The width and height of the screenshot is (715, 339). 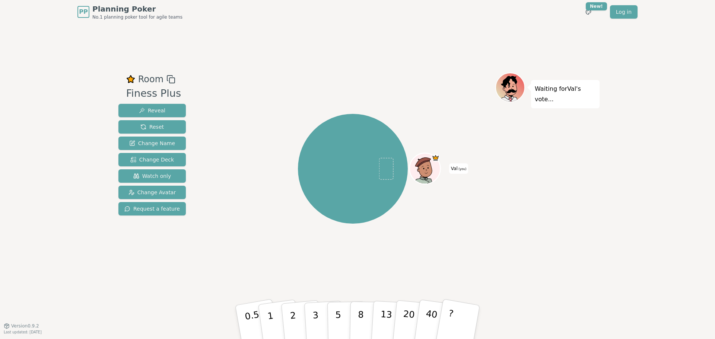 What do you see at coordinates (435, 158) in the screenshot?
I see `span: Val is the host` at bounding box center [435, 158].